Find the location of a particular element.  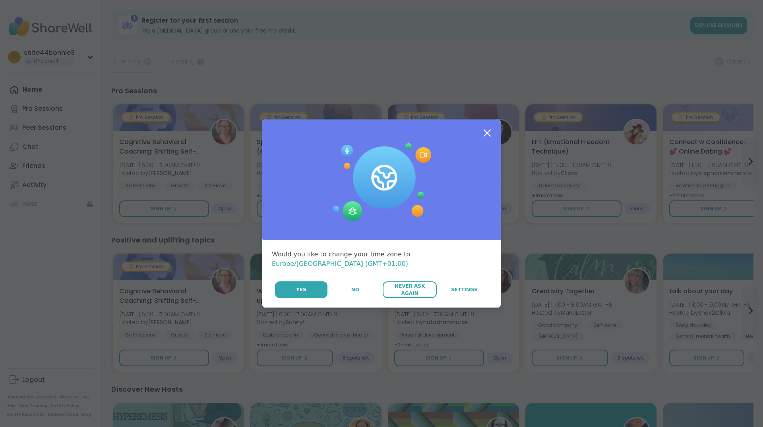

button: Yes is located at coordinates (301, 290).